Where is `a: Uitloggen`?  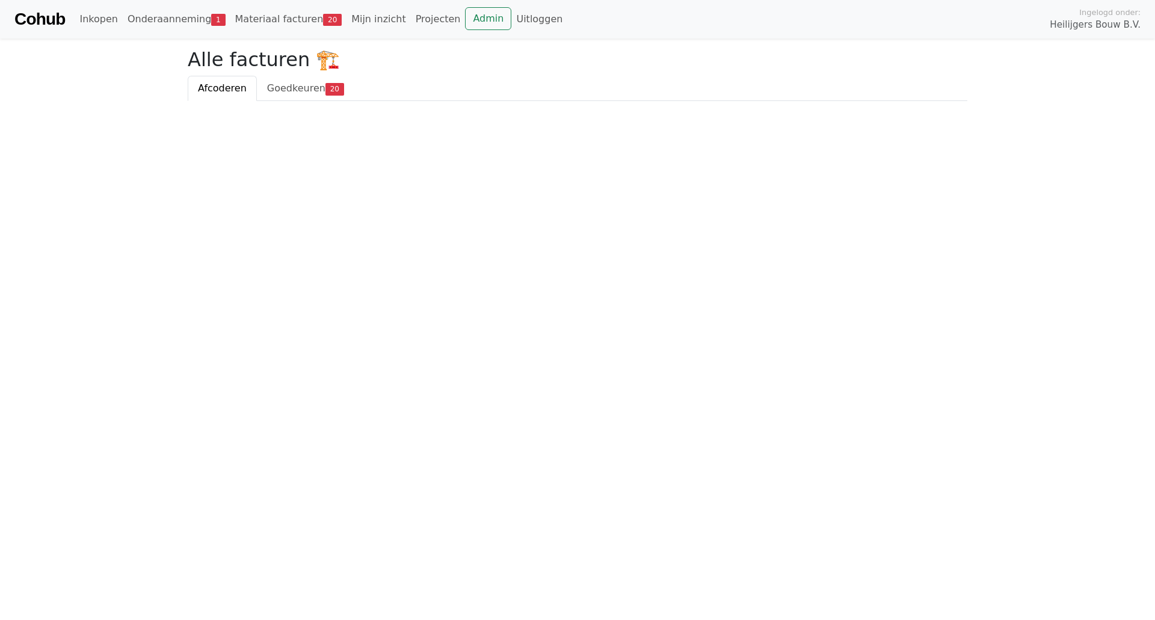
a: Uitloggen is located at coordinates (539, 19).